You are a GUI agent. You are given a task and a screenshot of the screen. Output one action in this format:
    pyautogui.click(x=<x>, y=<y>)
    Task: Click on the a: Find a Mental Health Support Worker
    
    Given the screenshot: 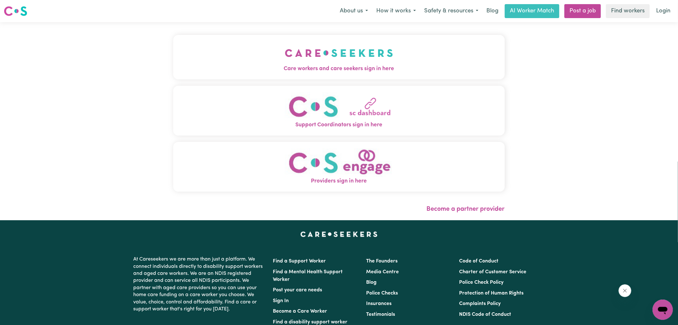 What is the action you would take?
    pyautogui.click(x=308, y=276)
    